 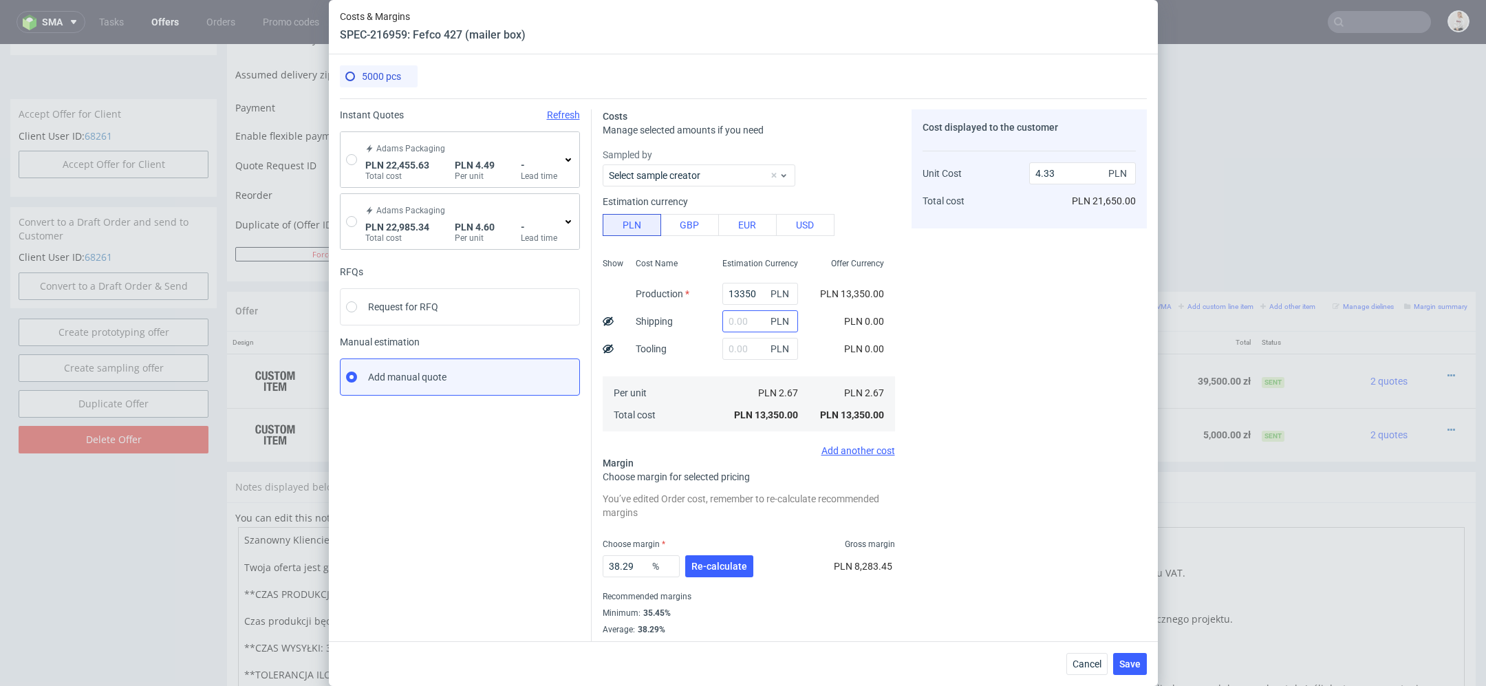 What do you see at coordinates (113, 242) in the screenshot?
I see `input: Convert to a Draft Order & Send` at bounding box center [113, 242].